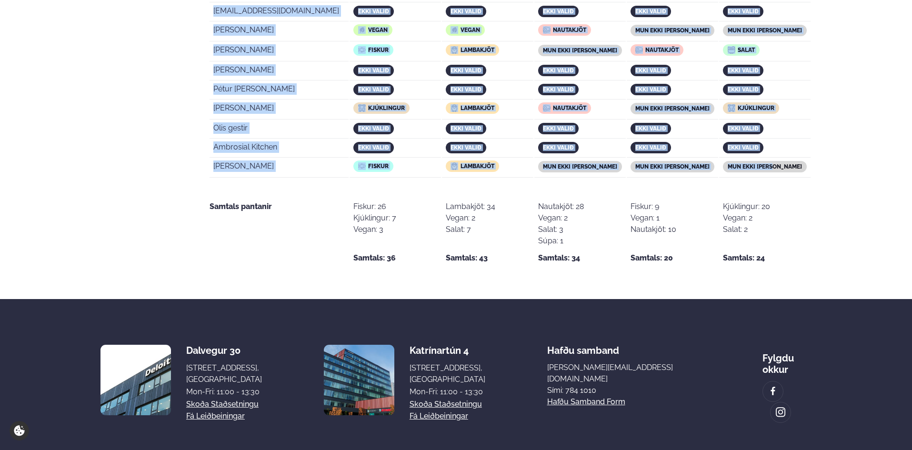 The width and height of the screenshot is (912, 450). I want to click on div: Fiskur: 9, so click(653, 207).